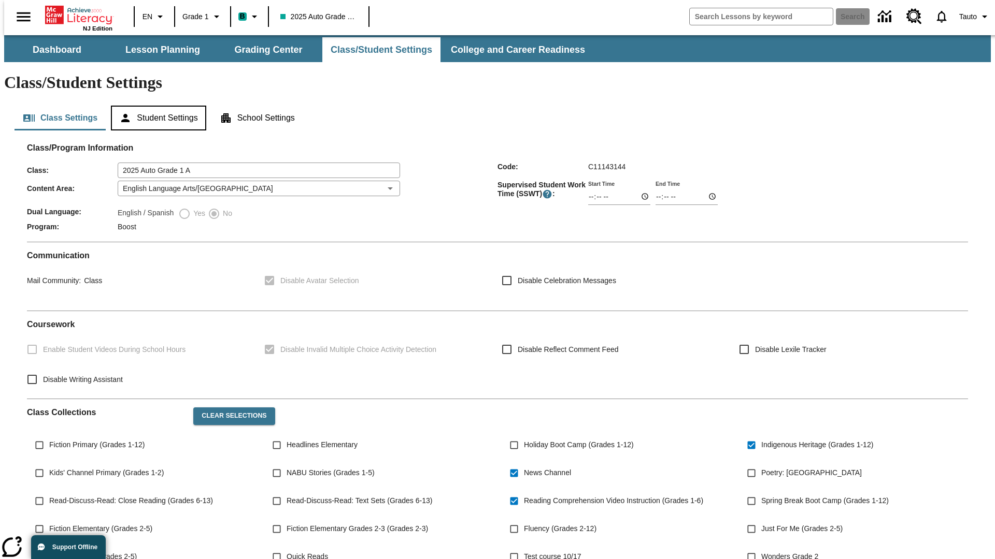 The image size is (995, 559). I want to click on span: Fiction Elementary Grades 2-3 (Grades 2-3), so click(357, 529).